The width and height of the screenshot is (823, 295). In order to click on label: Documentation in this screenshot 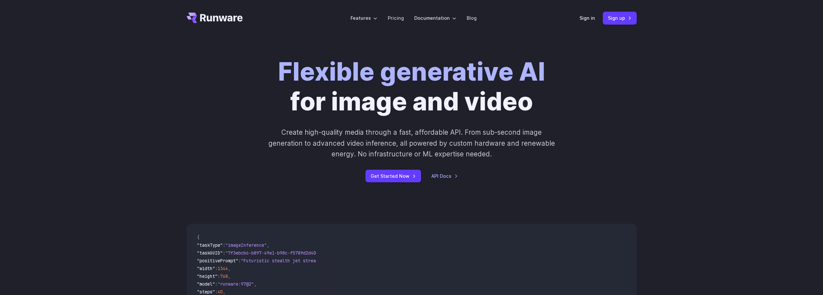, I will do `click(435, 18)`.